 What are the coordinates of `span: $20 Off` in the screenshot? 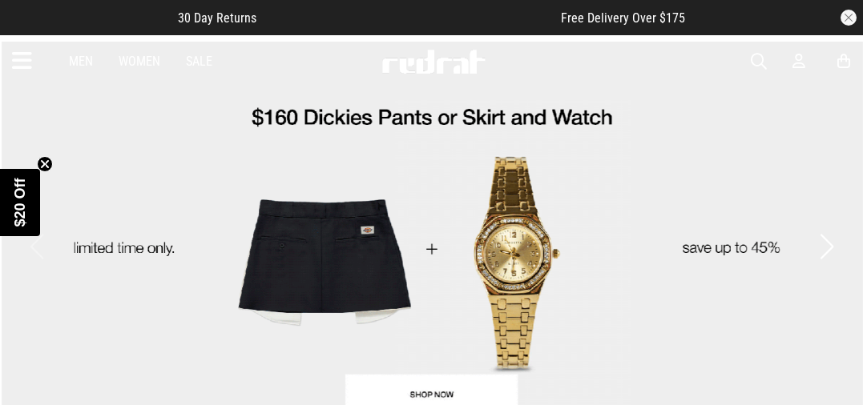 It's located at (20, 202).